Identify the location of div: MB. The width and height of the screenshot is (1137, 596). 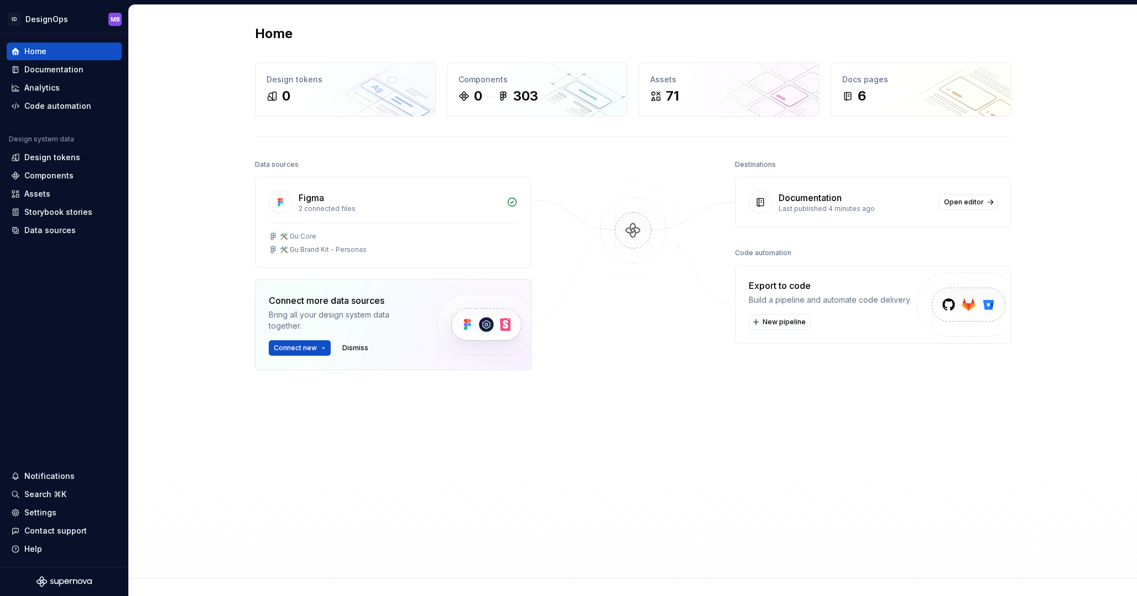
(115, 19).